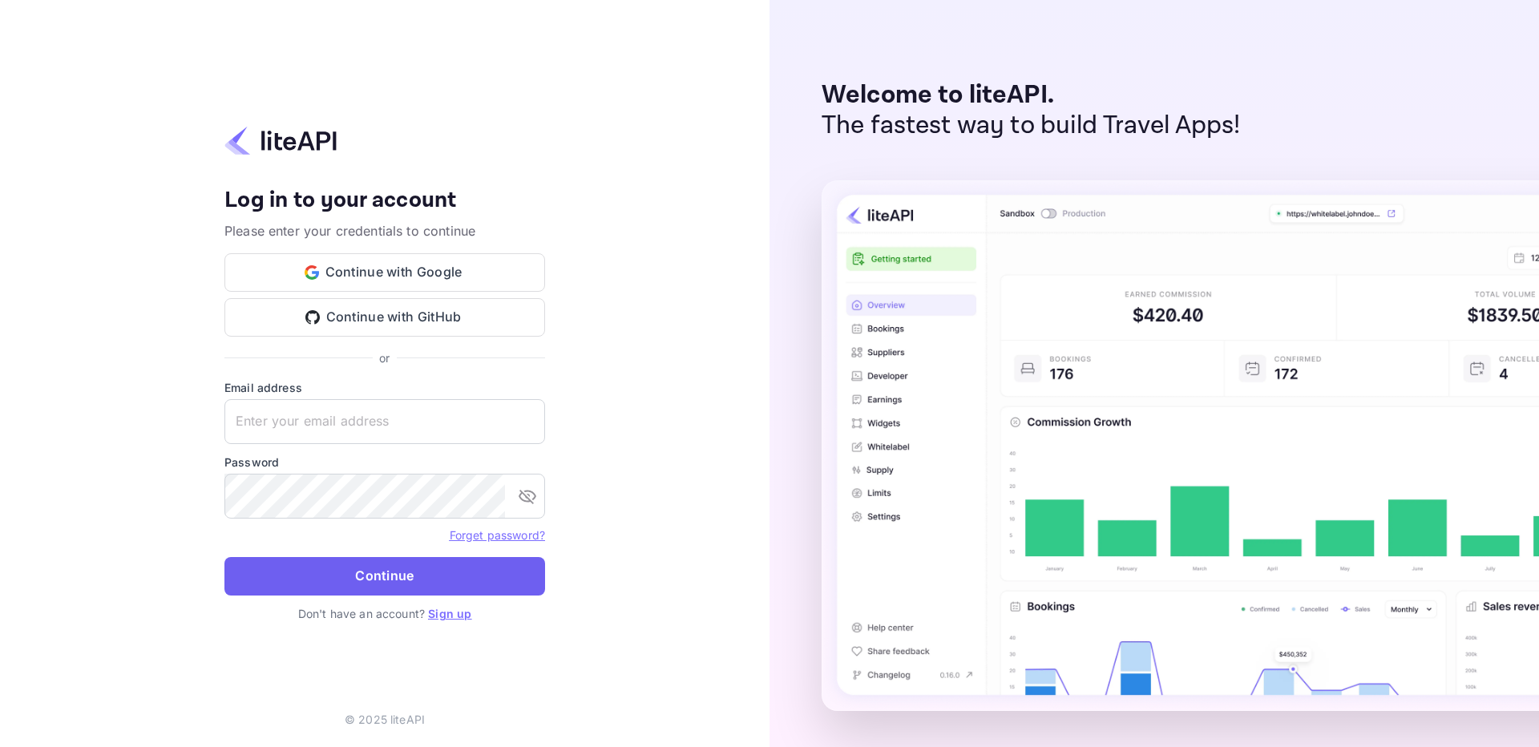 Image resolution: width=1539 pixels, height=747 pixels. I want to click on p: Please enter your credentials to continue, so click(385, 231).